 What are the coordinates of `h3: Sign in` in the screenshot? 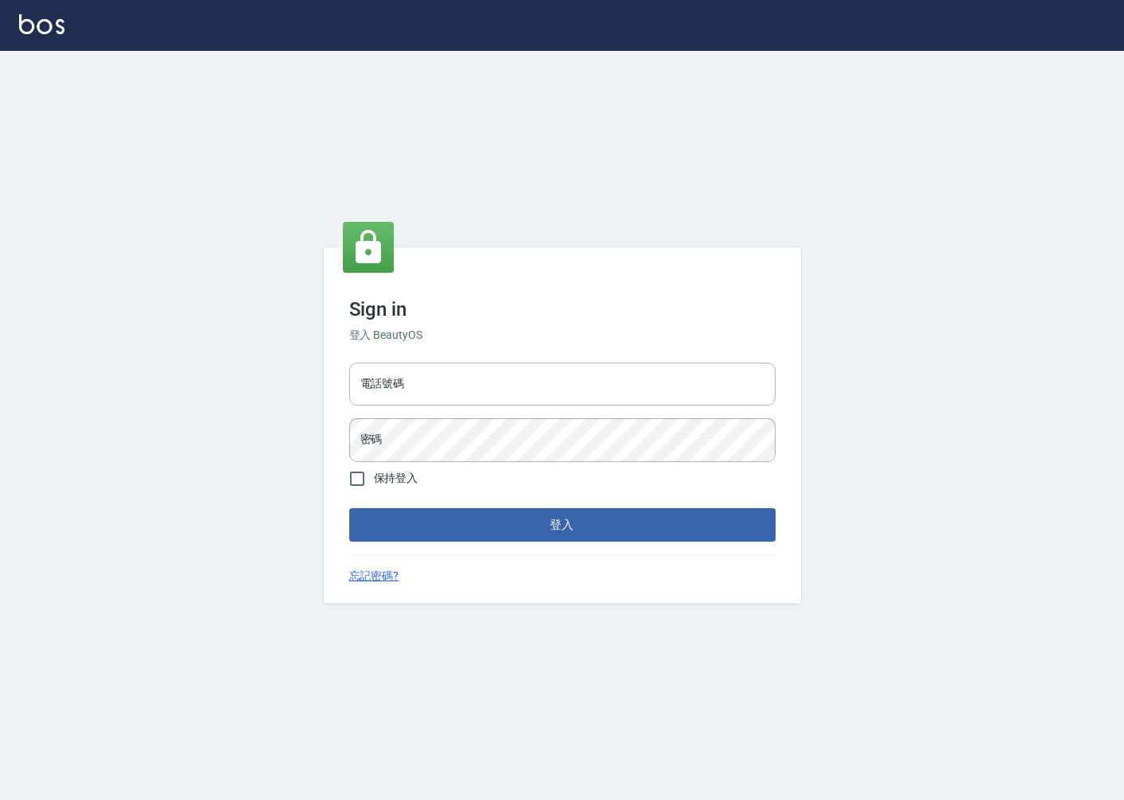 It's located at (562, 309).